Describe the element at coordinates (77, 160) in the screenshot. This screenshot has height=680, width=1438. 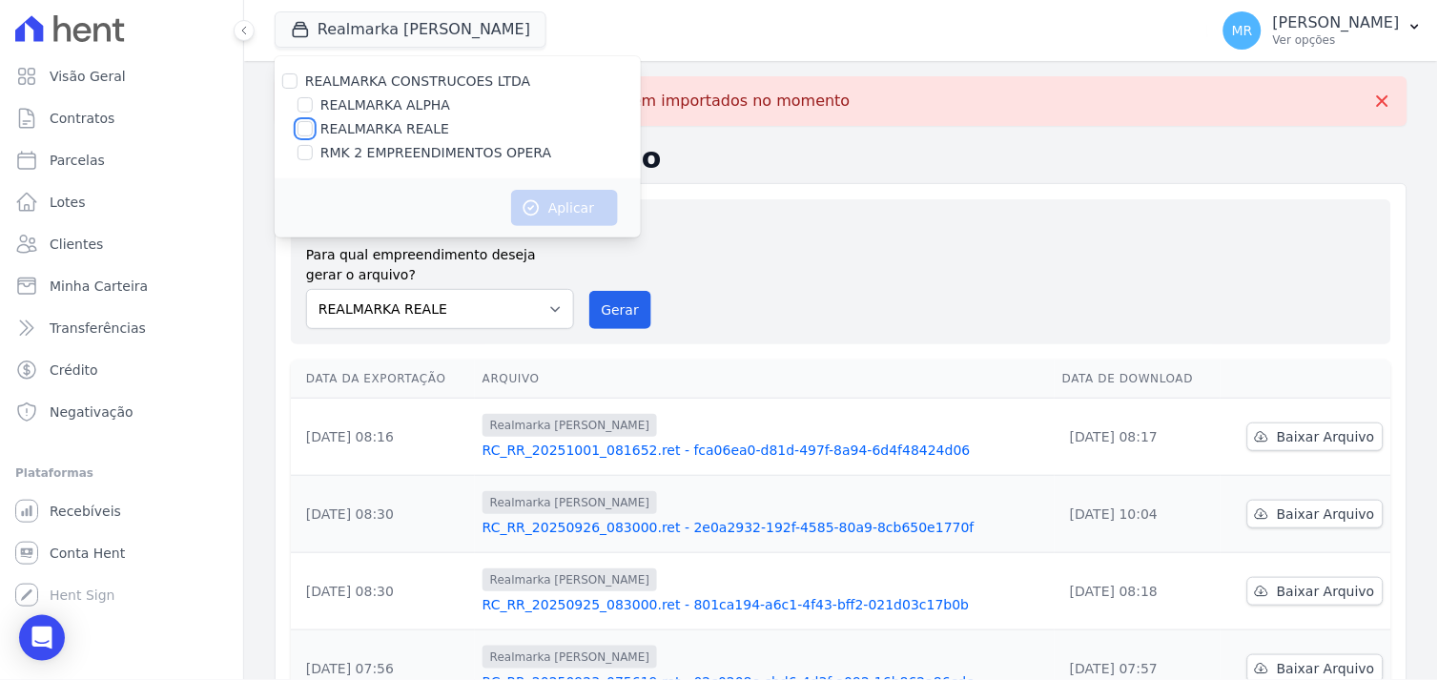
I see `span: Parcelas` at that location.